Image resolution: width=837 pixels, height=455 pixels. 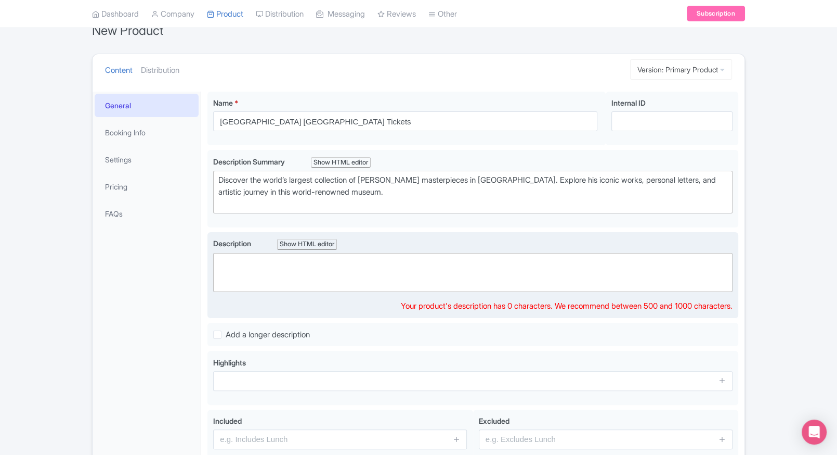 What do you see at coordinates (268, 334) in the screenshot?
I see `span: Add a longer description` at bounding box center [268, 334].